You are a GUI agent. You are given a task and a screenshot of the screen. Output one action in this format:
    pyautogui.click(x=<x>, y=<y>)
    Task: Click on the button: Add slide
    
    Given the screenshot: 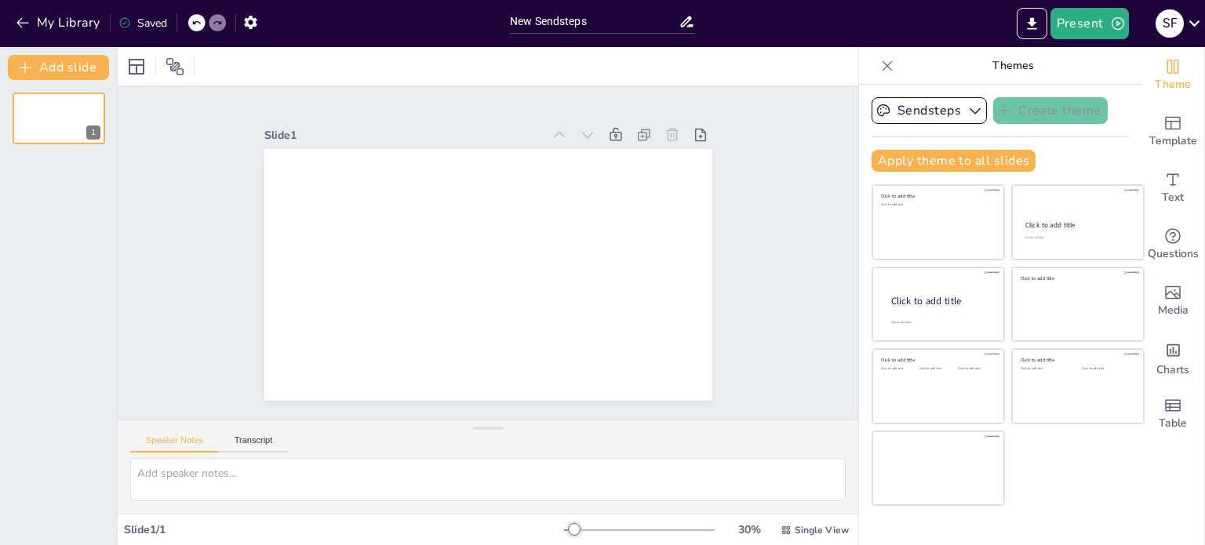 What is the action you would take?
    pyautogui.click(x=58, y=67)
    